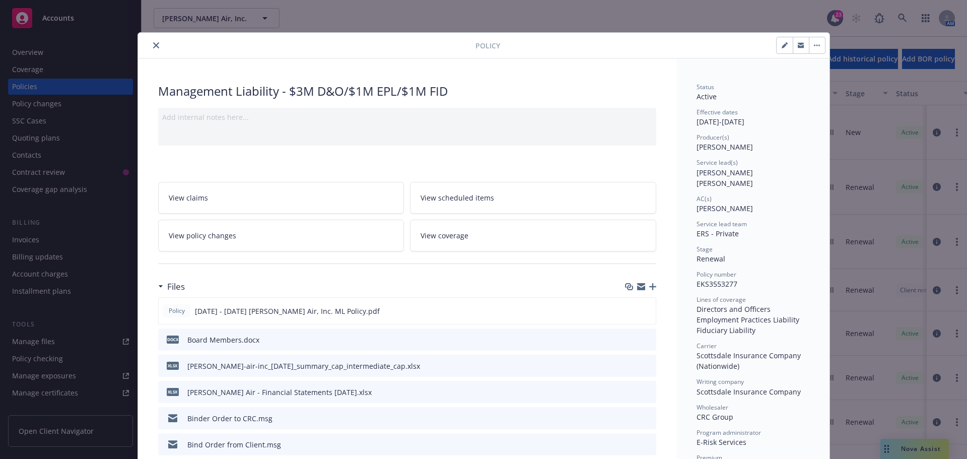 This screenshot has width=967, height=459. I want to click on span: Scottsdale Insurance Company (Nationwide), so click(749, 360).